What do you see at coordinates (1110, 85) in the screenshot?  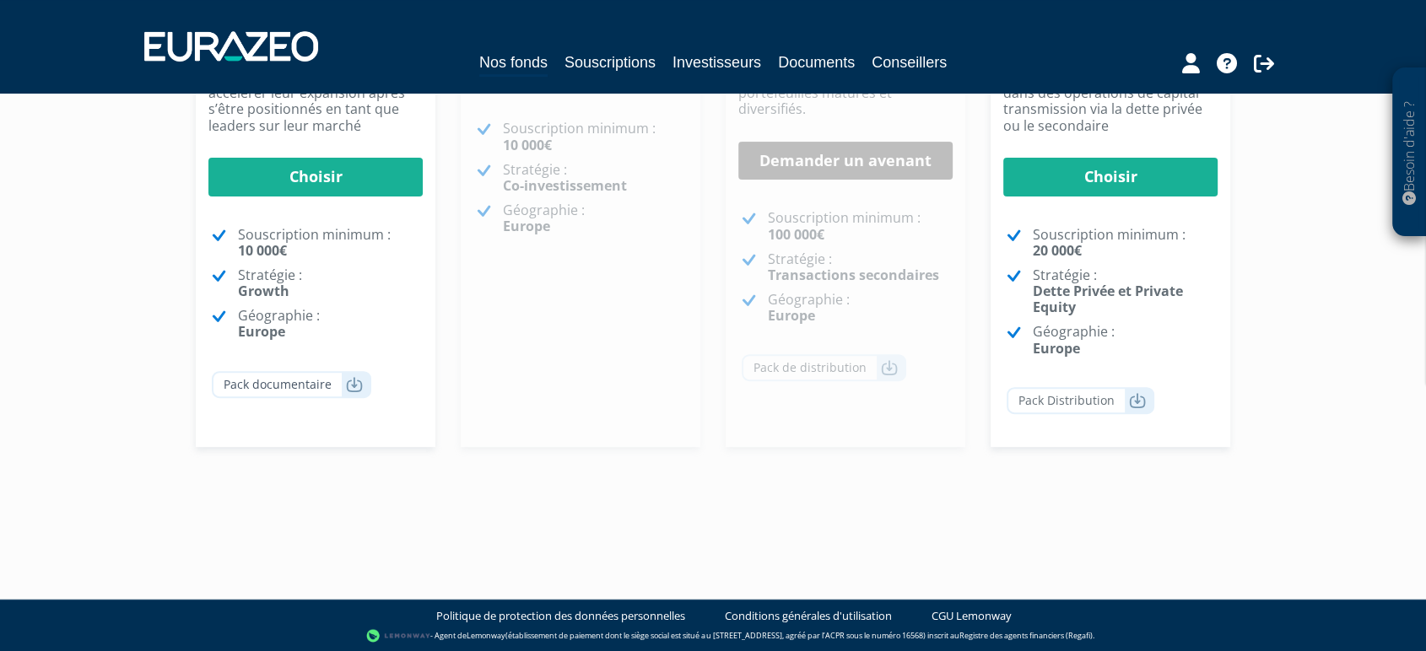 I see `p: Un fonds ouvert, semi liquide, offrant un accès privilégié aux marchés privés en investissant dan...` at bounding box center [1110, 85].